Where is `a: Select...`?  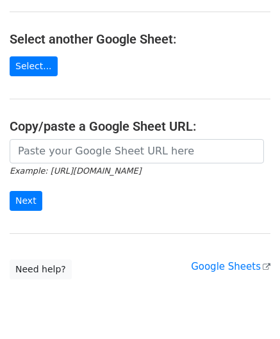
a: Select... is located at coordinates (33, 66).